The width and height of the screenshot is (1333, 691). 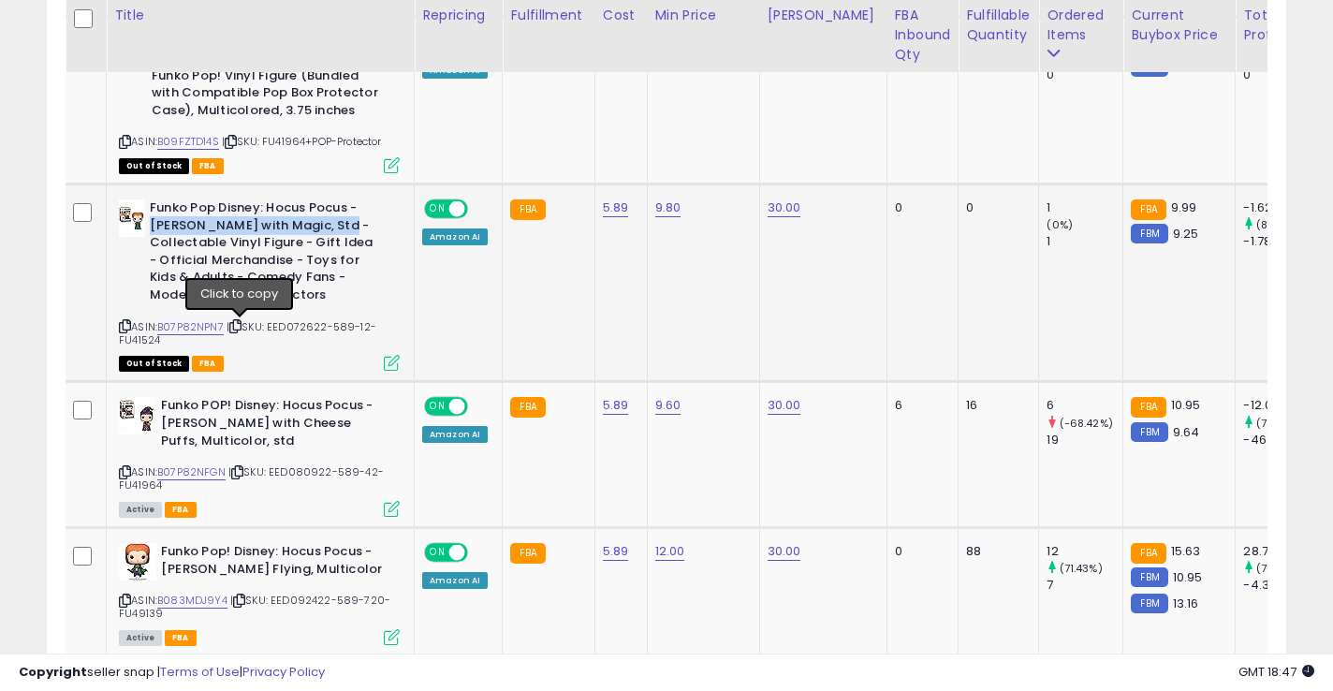 What do you see at coordinates (260, 15) in the screenshot?
I see `div: Title` at bounding box center [260, 15].